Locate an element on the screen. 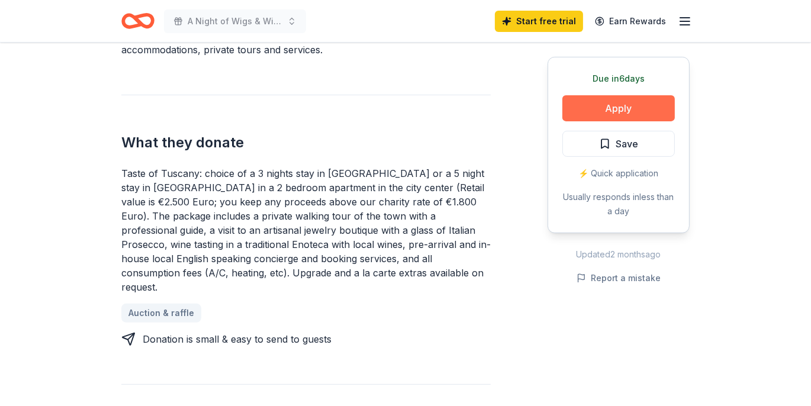  div: Due in 6 days is located at coordinates (618, 79).